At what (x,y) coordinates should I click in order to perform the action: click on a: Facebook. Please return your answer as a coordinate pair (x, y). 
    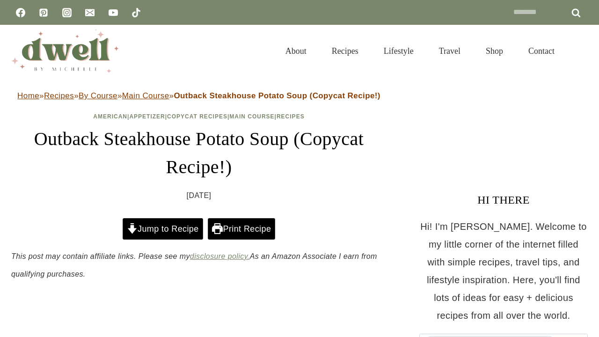
    Looking at the image, I should click on (21, 13).